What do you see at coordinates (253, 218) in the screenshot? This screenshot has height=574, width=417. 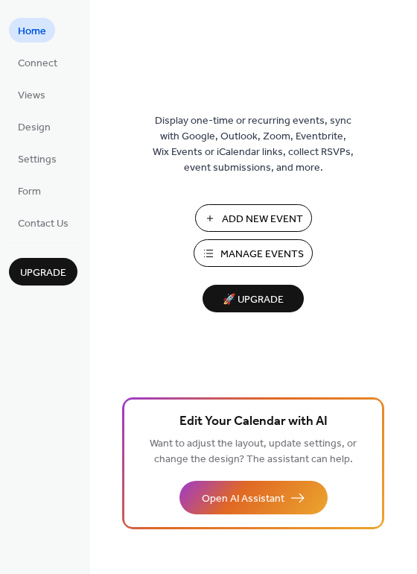 I see `button: Add New Event` at bounding box center [253, 218].